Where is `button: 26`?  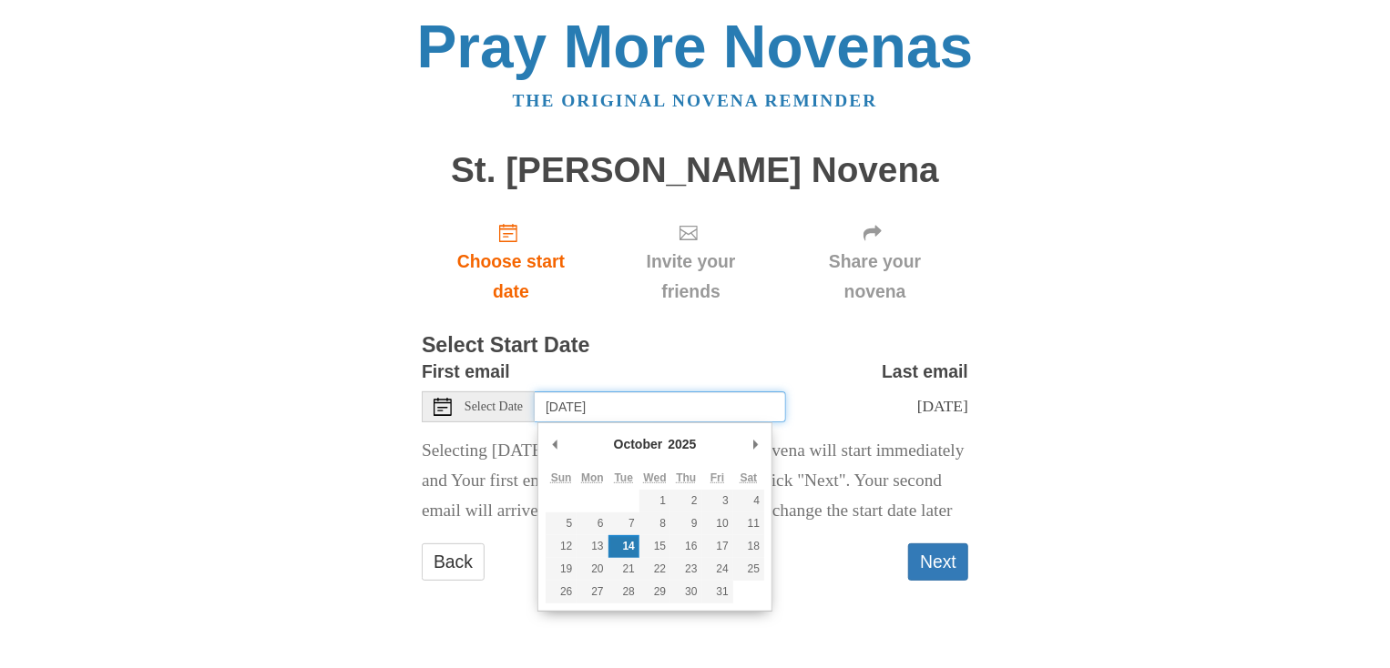 button: 26 is located at coordinates (561, 592).